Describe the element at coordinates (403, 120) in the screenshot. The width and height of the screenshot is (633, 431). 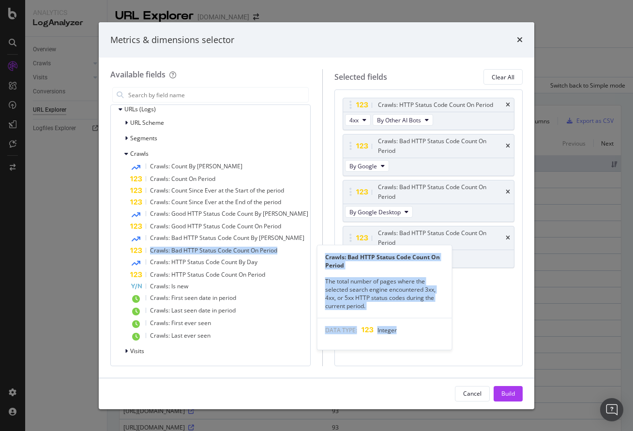
I see `button: By Other AI Bots` at that location.